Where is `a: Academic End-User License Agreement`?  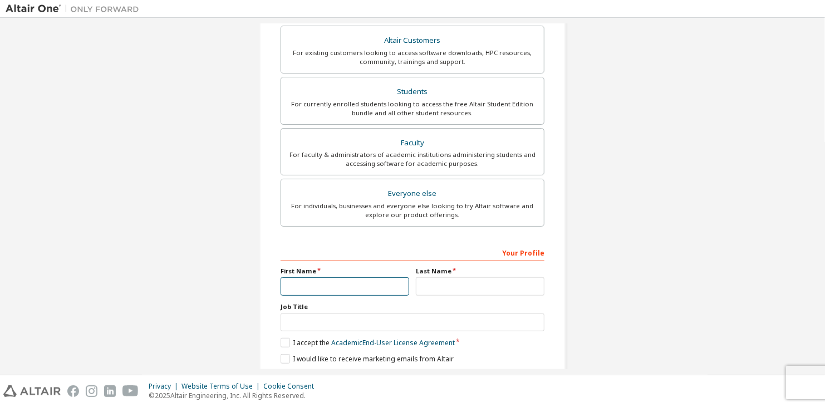
a: Academic End-User License Agreement is located at coordinates (393, 342).